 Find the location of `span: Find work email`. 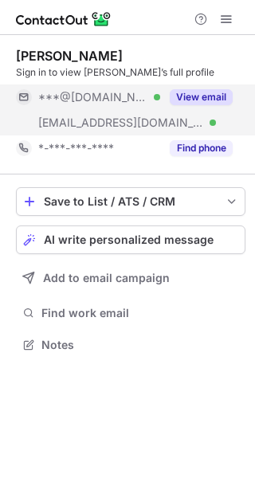

span: Find work email is located at coordinates (140, 313).